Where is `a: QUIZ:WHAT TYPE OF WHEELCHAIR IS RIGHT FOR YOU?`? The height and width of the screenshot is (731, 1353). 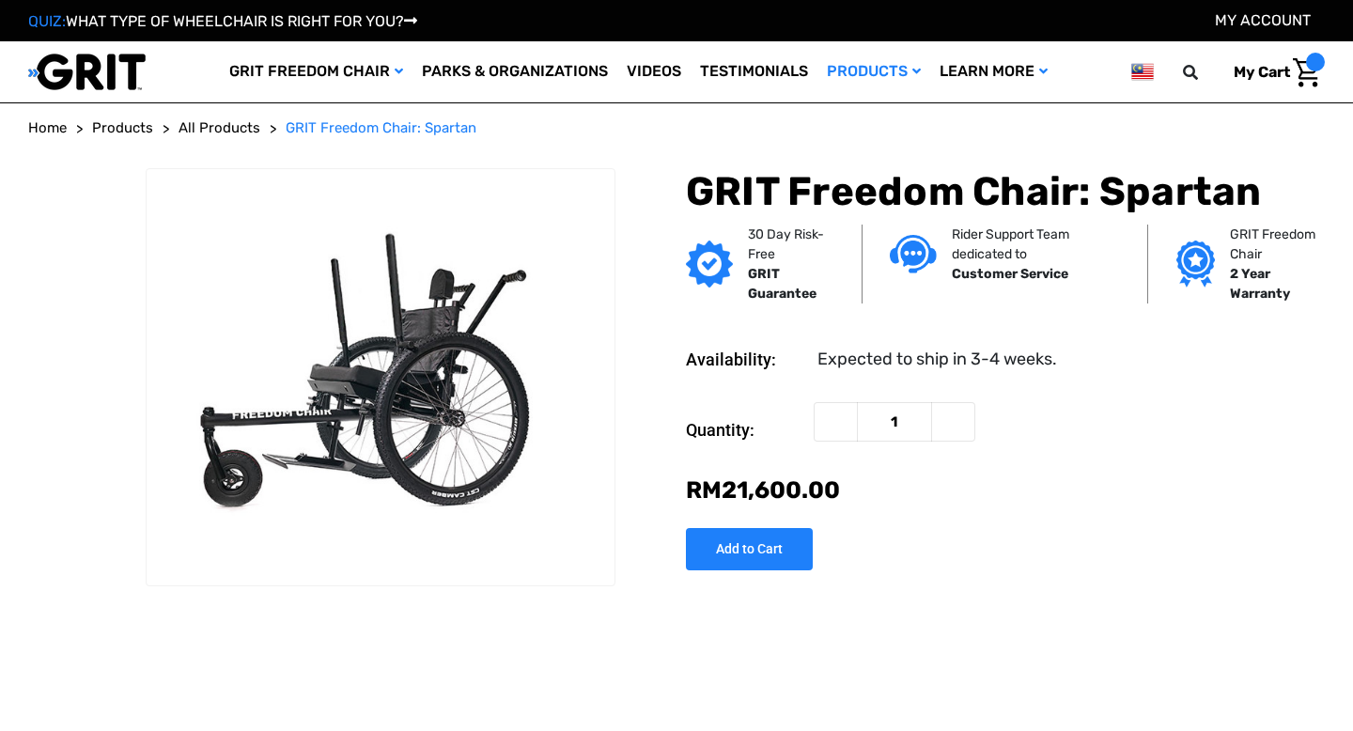 a: QUIZ:WHAT TYPE OF WHEELCHAIR IS RIGHT FOR YOU? is located at coordinates (223, 21).